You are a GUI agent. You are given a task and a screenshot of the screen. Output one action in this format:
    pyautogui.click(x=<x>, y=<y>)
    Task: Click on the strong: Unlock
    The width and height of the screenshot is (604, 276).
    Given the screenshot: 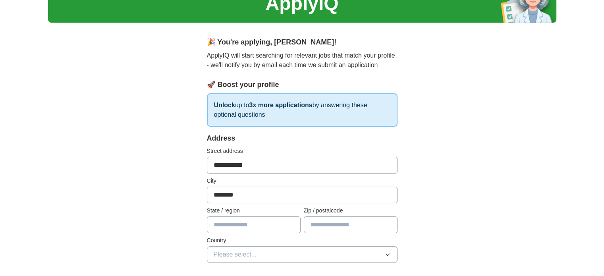 What is the action you would take?
    pyautogui.click(x=224, y=105)
    